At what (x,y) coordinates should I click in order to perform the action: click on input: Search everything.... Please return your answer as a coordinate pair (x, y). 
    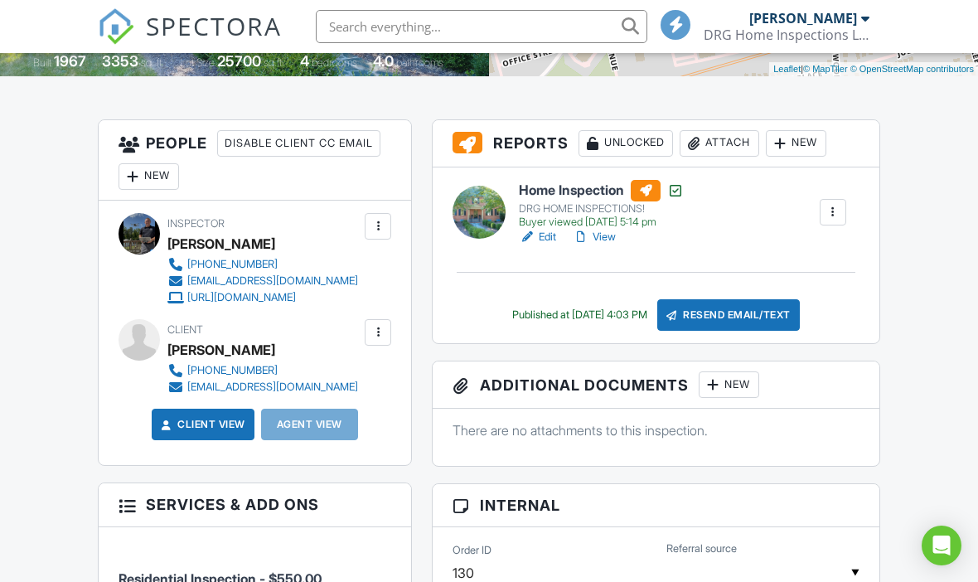
    Looking at the image, I should click on (482, 27).